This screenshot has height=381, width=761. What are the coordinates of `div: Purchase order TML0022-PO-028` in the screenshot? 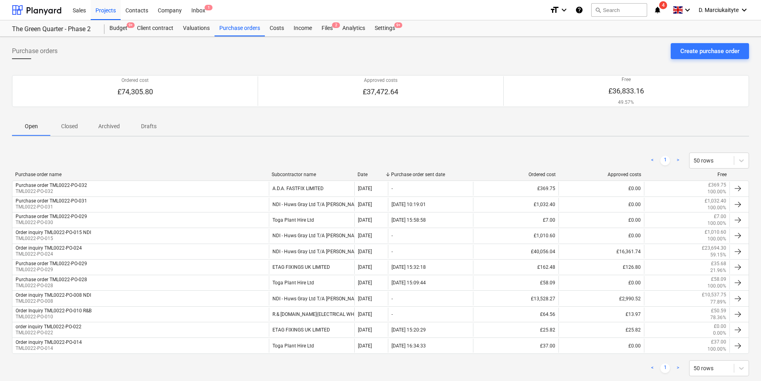 It's located at (51, 280).